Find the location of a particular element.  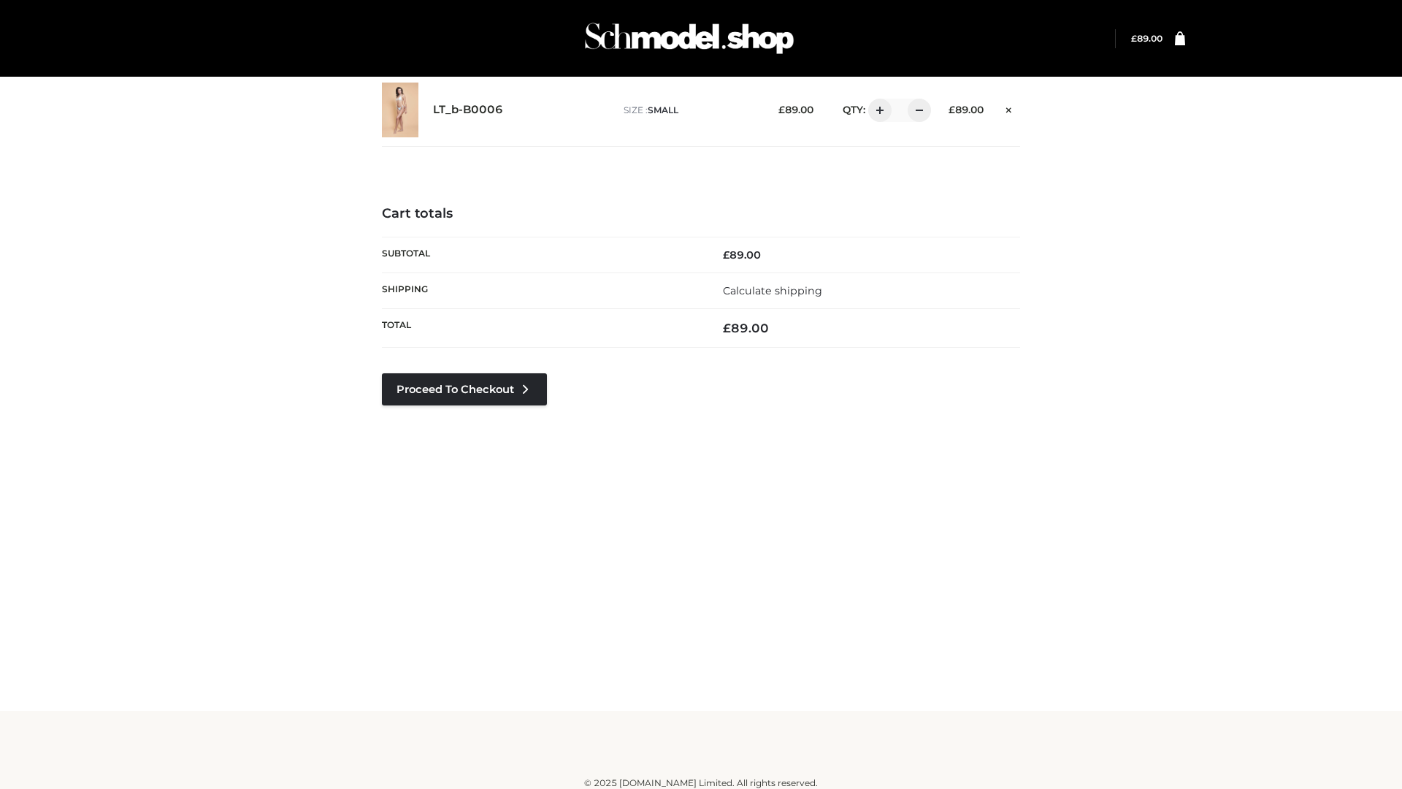

img: LT_b-B0006 - SMALL is located at coordinates (400, 110).